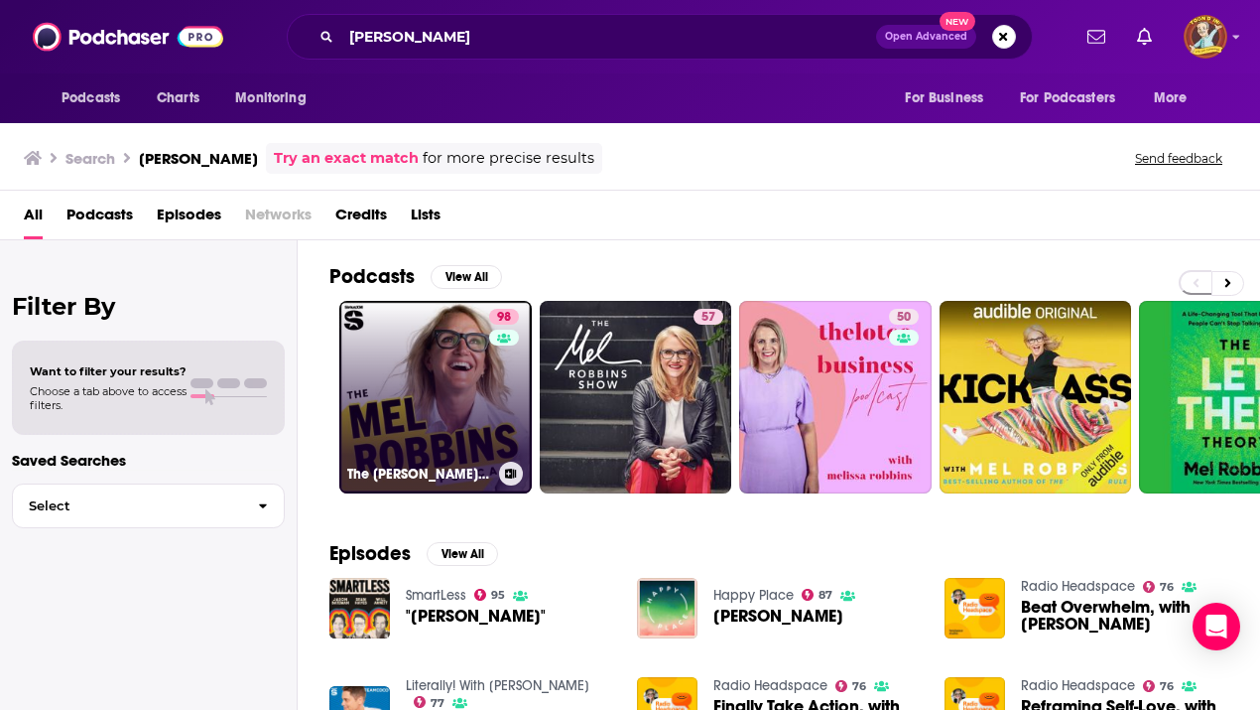  What do you see at coordinates (426, 218) in the screenshot?
I see `span: Lists` at bounding box center [426, 218].